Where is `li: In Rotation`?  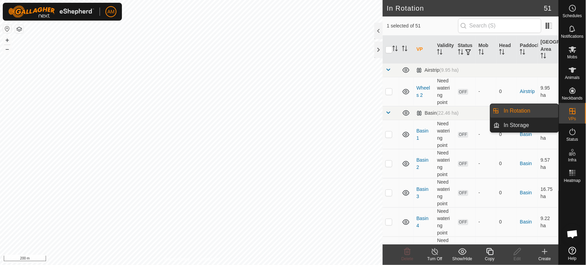 li: In Rotation is located at coordinates (525, 111).